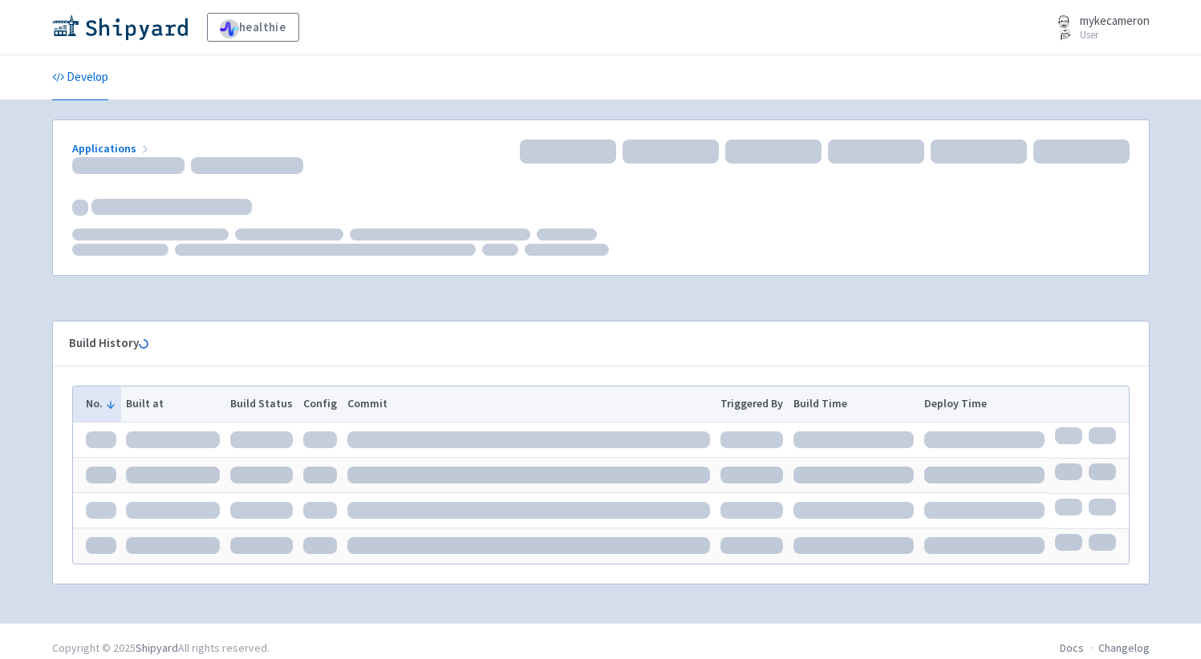 This screenshot has width=1201, height=659. I want to click on a: Shipyard, so click(156, 648).